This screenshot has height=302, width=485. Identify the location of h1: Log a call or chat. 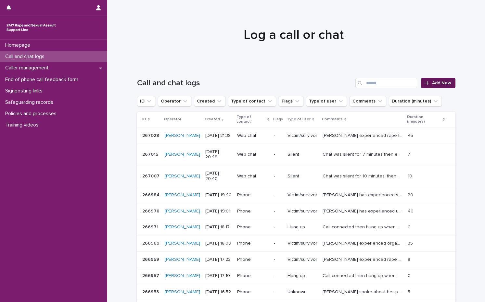
(294, 35).